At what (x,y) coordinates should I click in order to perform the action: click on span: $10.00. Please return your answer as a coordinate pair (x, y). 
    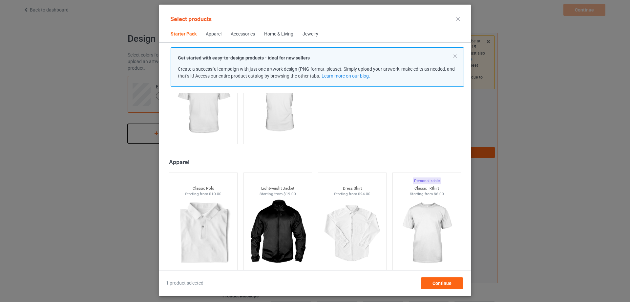
    Looking at the image, I should click on (215, 194).